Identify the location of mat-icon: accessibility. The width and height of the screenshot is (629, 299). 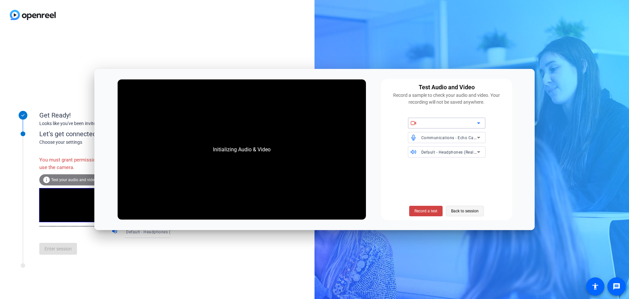
(596, 286).